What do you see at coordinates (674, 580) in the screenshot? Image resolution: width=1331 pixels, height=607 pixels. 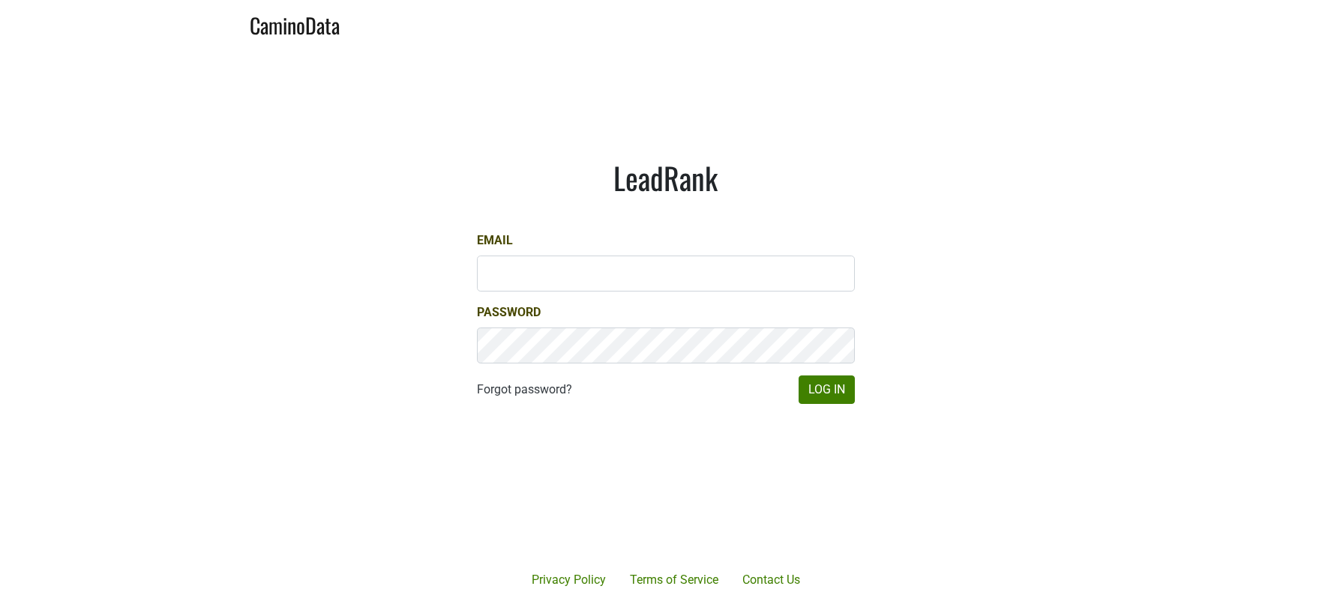 I see `a: Terms of Service` at bounding box center [674, 580].